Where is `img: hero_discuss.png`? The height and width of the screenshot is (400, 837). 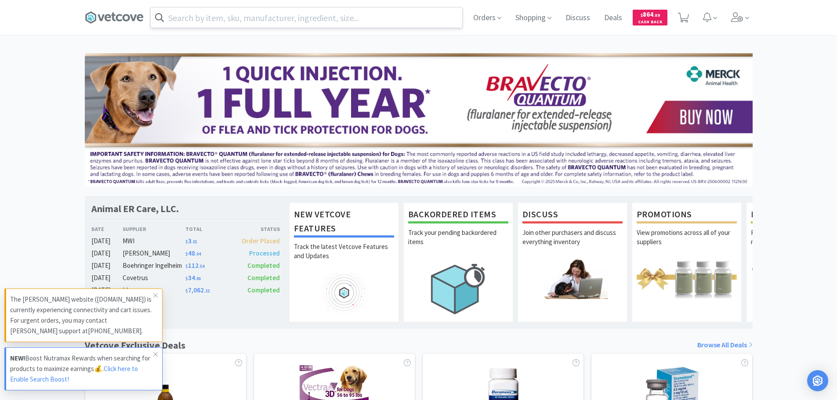 img: hero_discuss.png is located at coordinates (573, 279).